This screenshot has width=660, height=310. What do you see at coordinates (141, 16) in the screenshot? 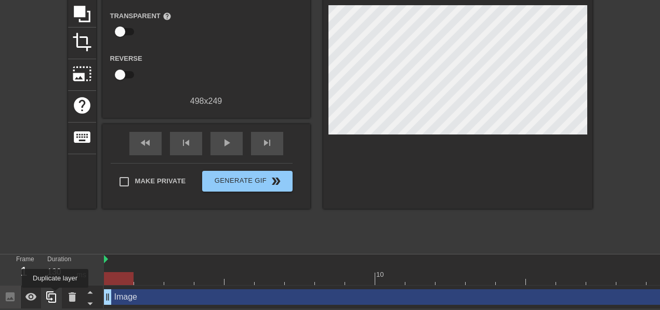
I see `label: Transparent` at bounding box center [141, 16].